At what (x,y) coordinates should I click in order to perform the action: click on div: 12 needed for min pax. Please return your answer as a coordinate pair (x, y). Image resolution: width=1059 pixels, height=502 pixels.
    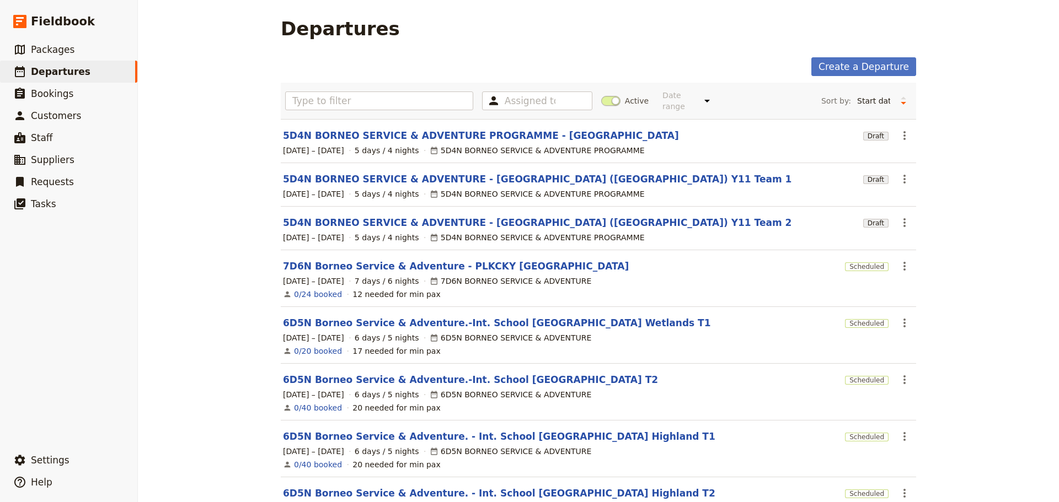
    Looking at the image, I should click on (397, 295).